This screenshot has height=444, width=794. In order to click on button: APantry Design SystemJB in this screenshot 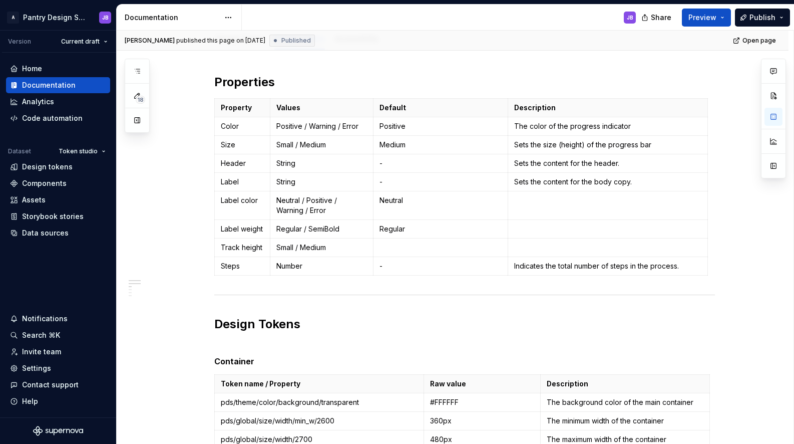, I will do `click(58, 17)`.